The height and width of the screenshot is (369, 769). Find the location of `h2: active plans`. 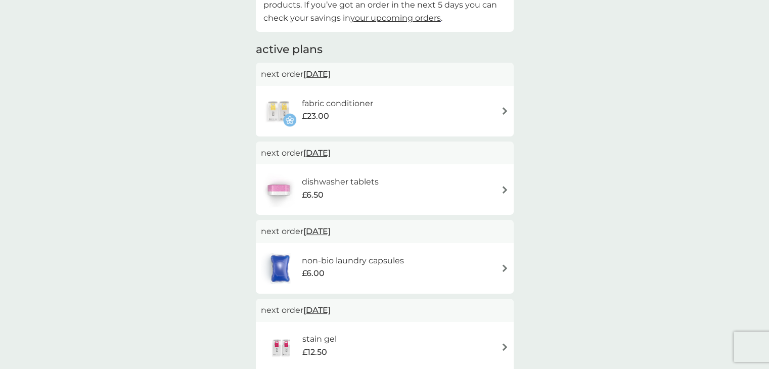

h2: active plans is located at coordinates (385, 50).